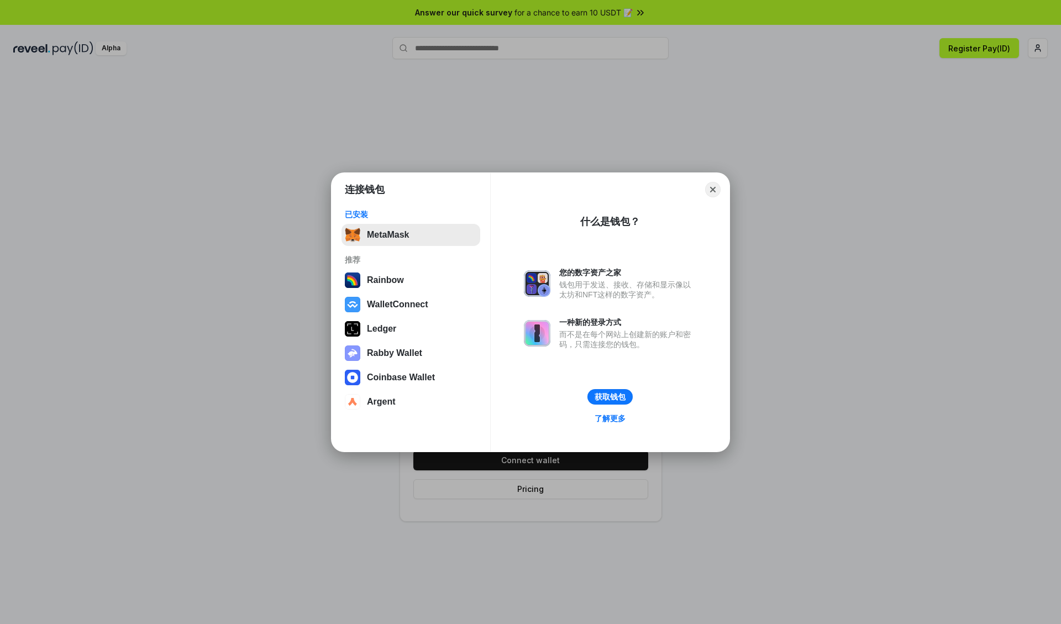 This screenshot has height=624, width=1061. What do you see at coordinates (365, 189) in the screenshot?
I see `h1: 连接钱包` at bounding box center [365, 189].